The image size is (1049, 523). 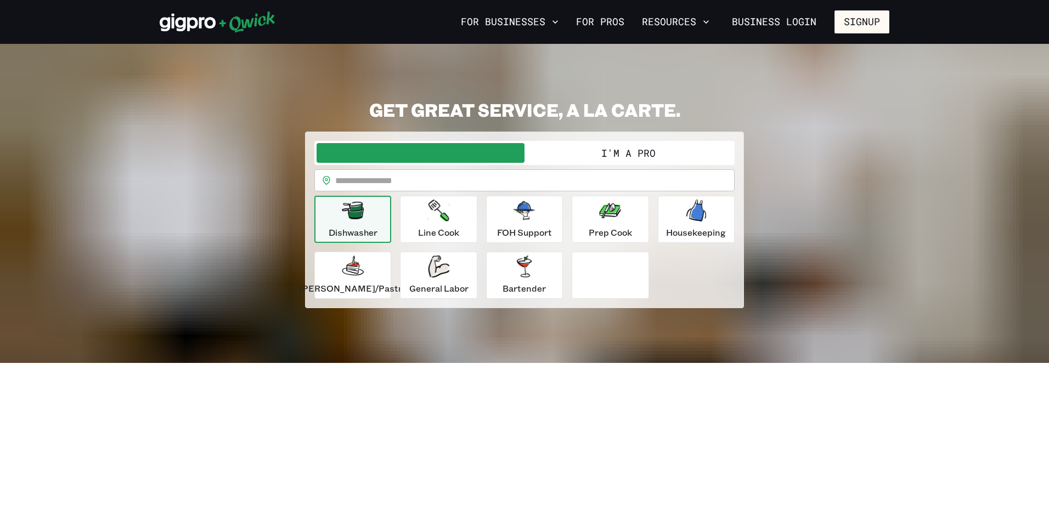 What do you see at coordinates (610, 233) in the screenshot?
I see `p: Prep Cook` at bounding box center [610, 233].